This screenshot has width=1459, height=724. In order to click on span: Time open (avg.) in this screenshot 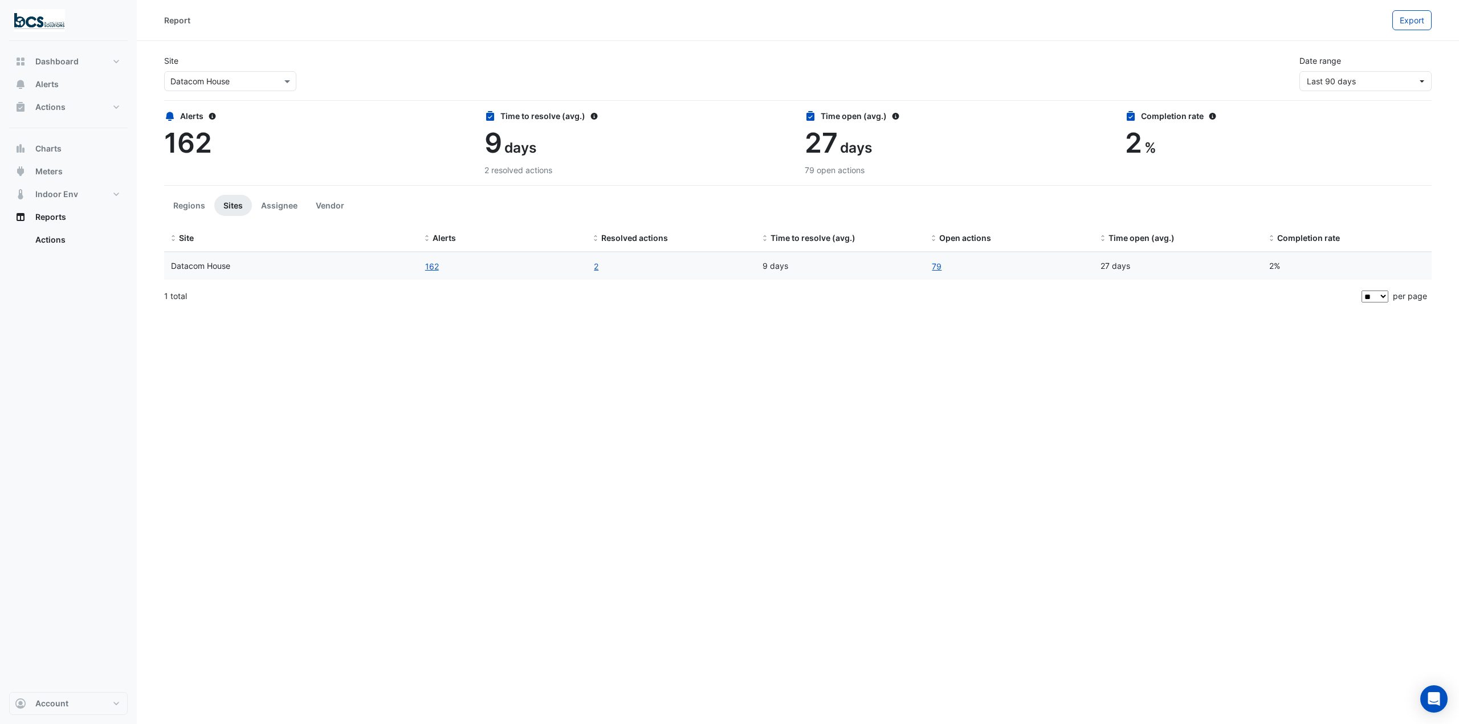, I will do `click(1141, 238)`.